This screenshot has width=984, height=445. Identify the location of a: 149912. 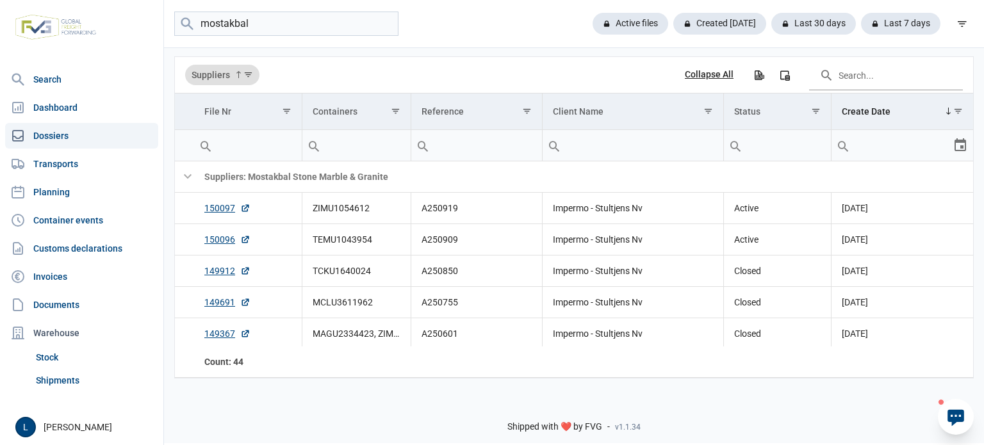
(227, 271).